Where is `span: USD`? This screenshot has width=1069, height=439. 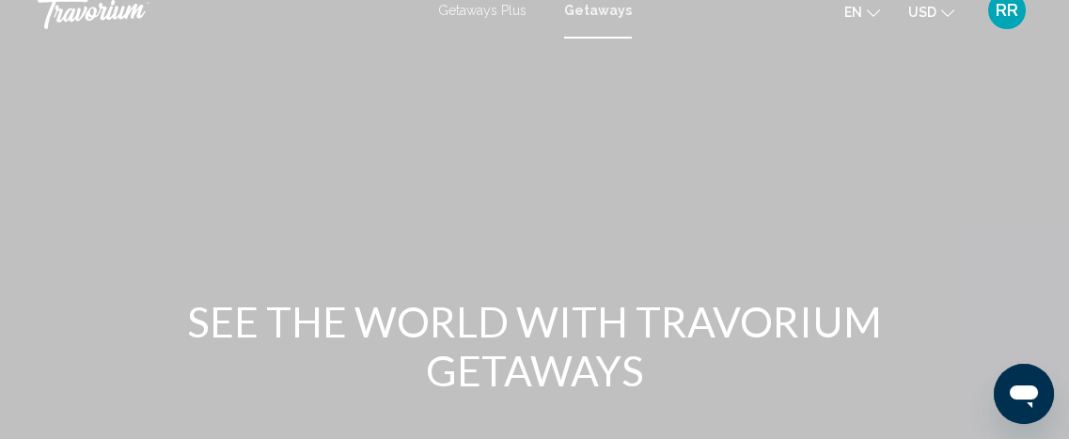
span: USD is located at coordinates (922, 12).